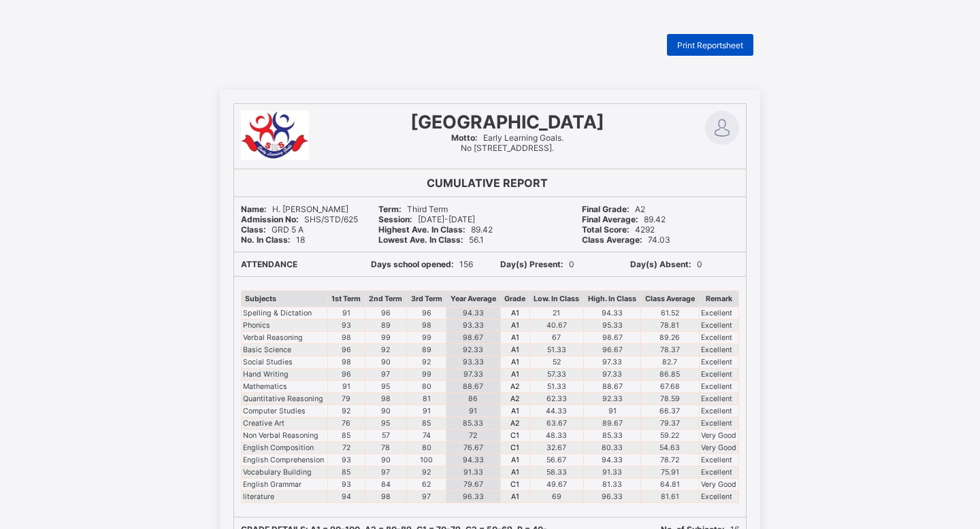 Image resolution: width=980 pixels, height=529 pixels. I want to click on td: 78.72, so click(670, 460).